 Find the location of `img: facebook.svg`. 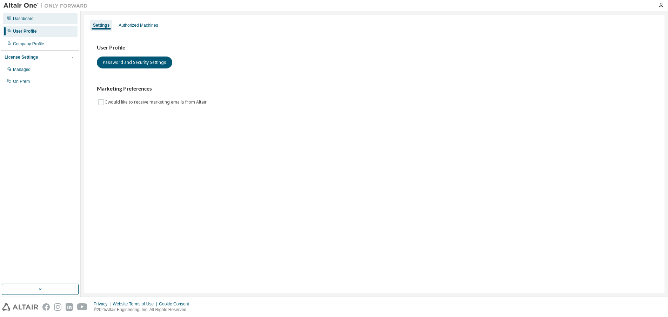

img: facebook.svg is located at coordinates (46, 307).